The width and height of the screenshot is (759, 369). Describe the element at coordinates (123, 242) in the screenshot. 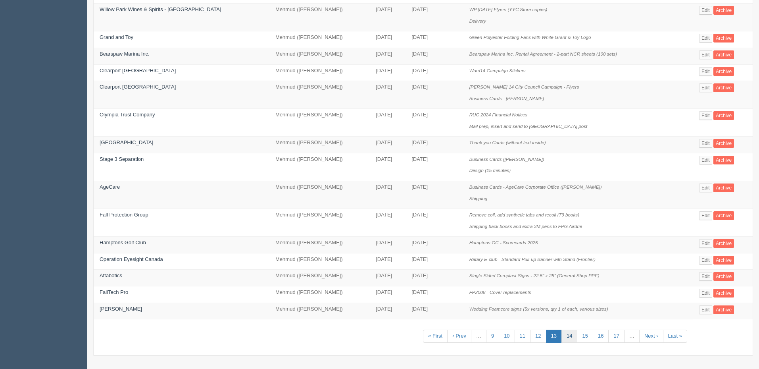

I see `a: Hamptons Golf Club` at that location.